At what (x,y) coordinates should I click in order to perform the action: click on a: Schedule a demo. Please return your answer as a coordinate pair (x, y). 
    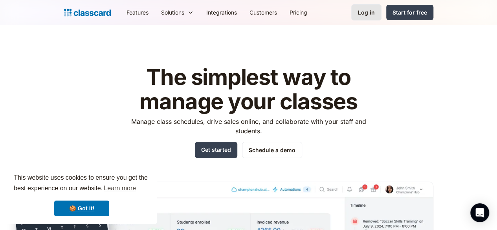
    Looking at the image, I should click on (272, 150).